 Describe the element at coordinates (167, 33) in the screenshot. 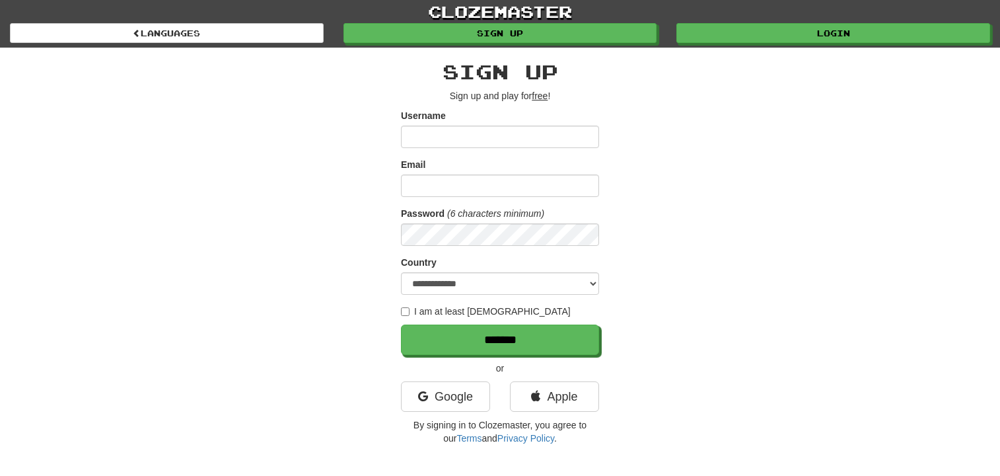

I see `a: Languages` at that location.